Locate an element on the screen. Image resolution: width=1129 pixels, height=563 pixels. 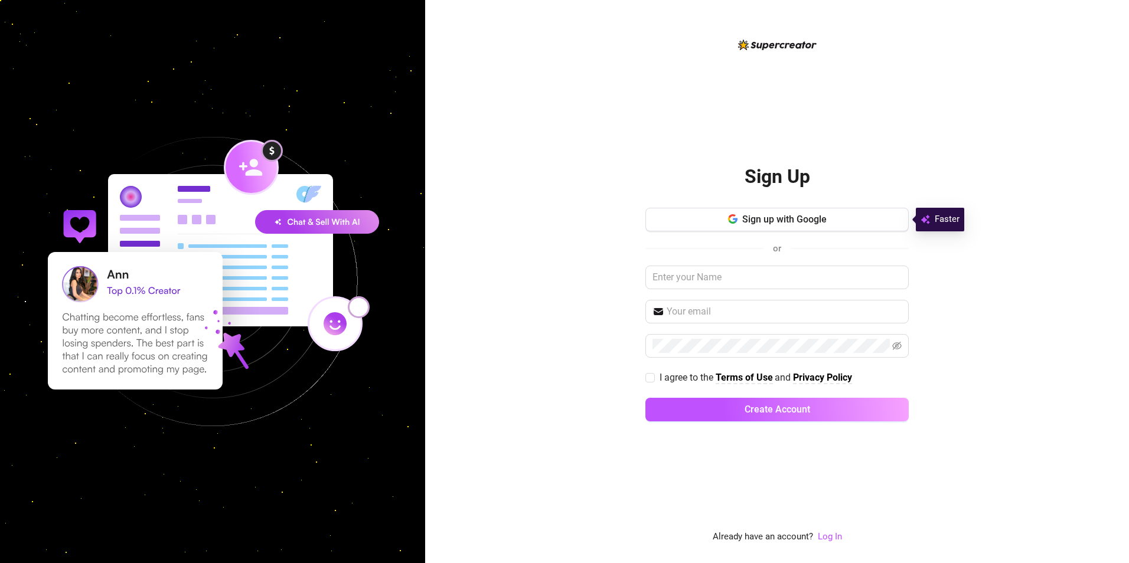
span: Already have an account? is located at coordinates (763, 537).